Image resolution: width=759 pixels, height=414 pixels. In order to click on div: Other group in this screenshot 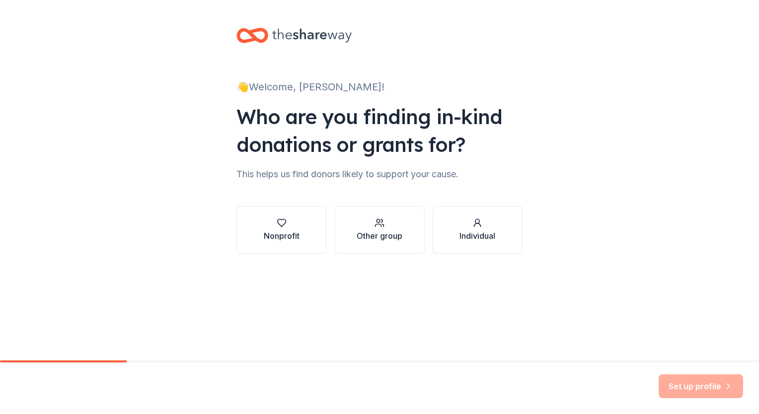, I will do `click(380, 236)`.